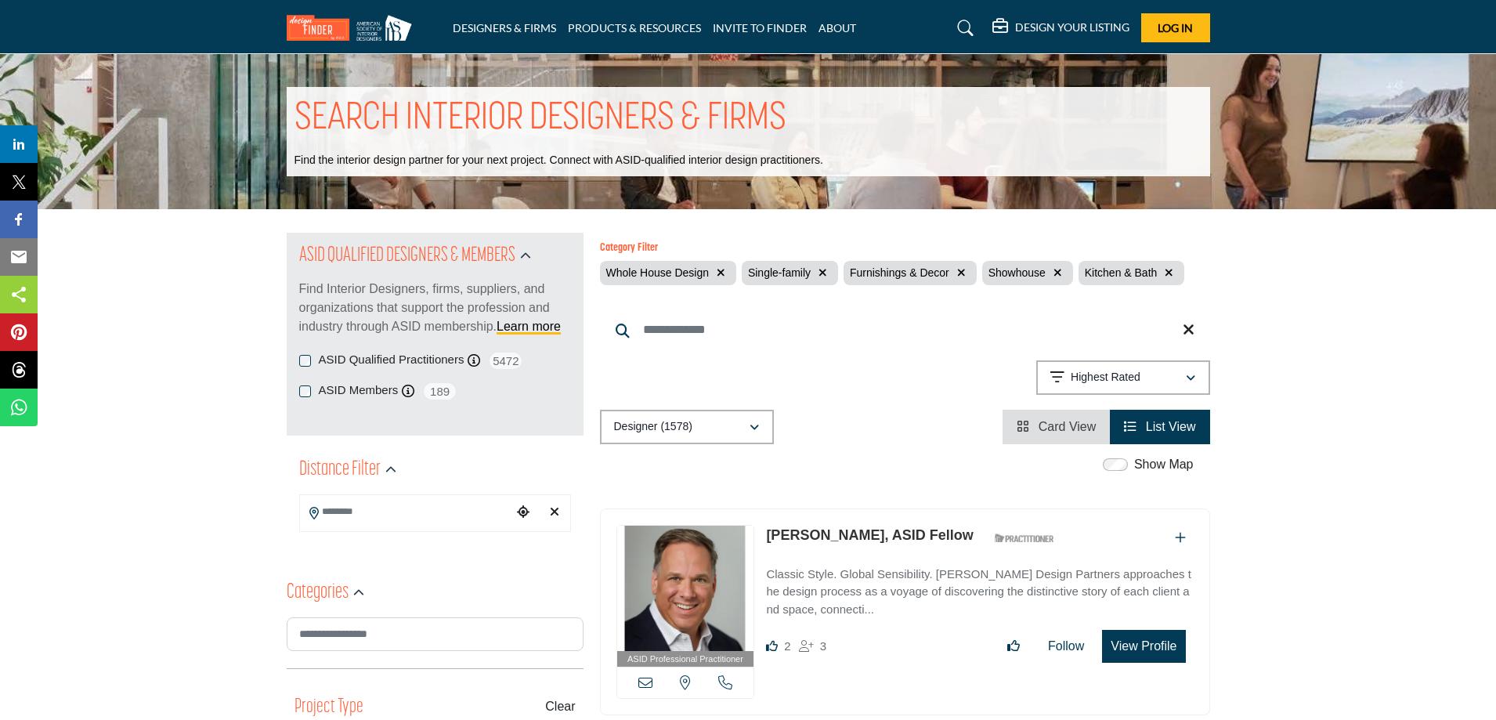 The image size is (1496, 720). Describe the element at coordinates (435, 308) in the screenshot. I see `p: Find Interior Designers, firms, suppliers, and organizations that support the profession and indu...` at that location.